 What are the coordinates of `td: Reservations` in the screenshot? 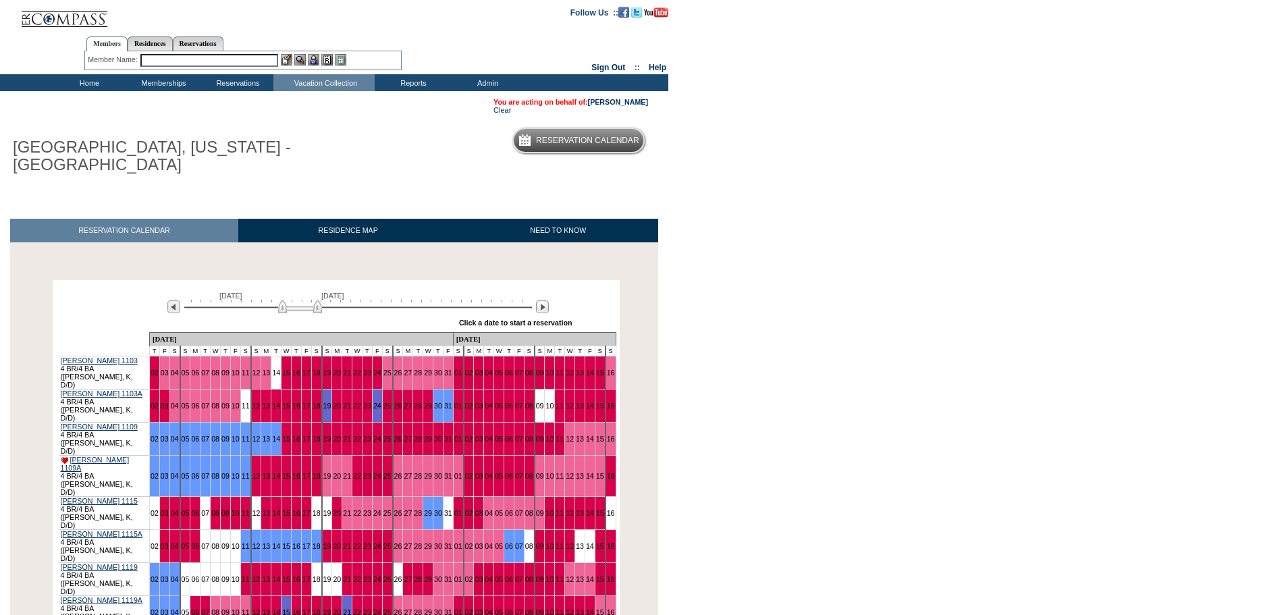 It's located at (236, 82).